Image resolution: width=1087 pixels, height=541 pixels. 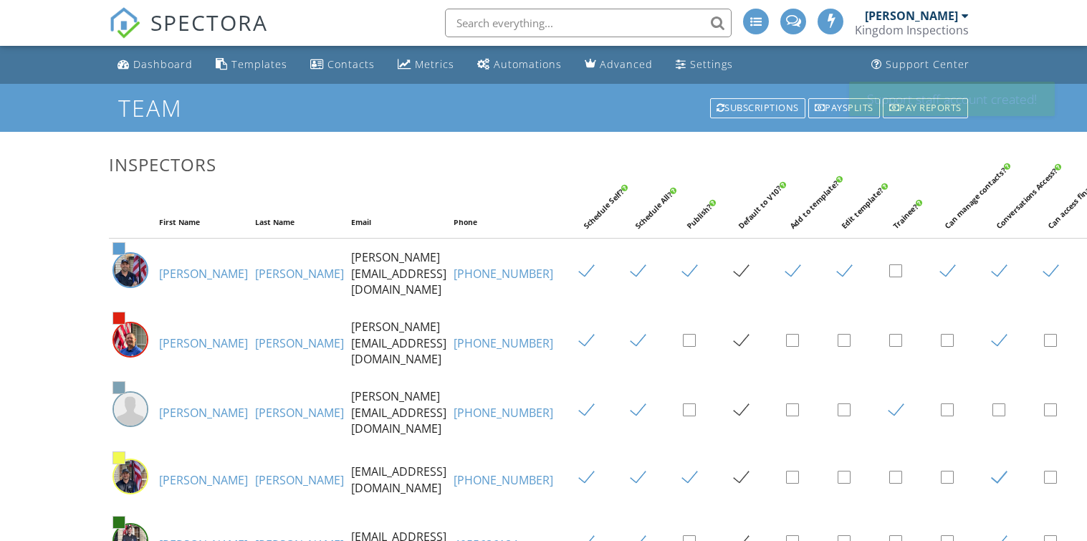 What do you see at coordinates (588, 23) in the screenshot?
I see `input: Search everything...` at bounding box center [588, 23].